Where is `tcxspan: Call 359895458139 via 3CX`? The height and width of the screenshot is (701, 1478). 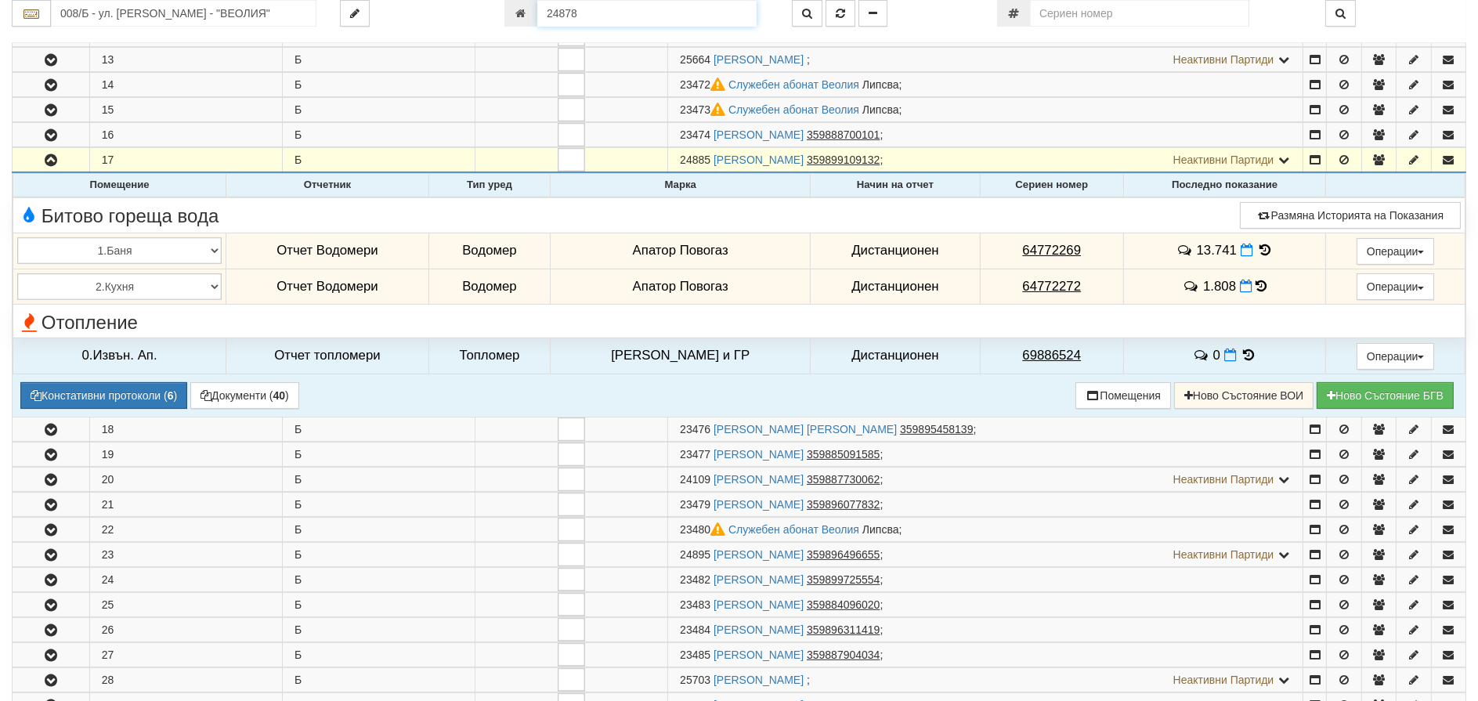 tcxspan: Call 359895458139 via 3CX is located at coordinates (936, 429).